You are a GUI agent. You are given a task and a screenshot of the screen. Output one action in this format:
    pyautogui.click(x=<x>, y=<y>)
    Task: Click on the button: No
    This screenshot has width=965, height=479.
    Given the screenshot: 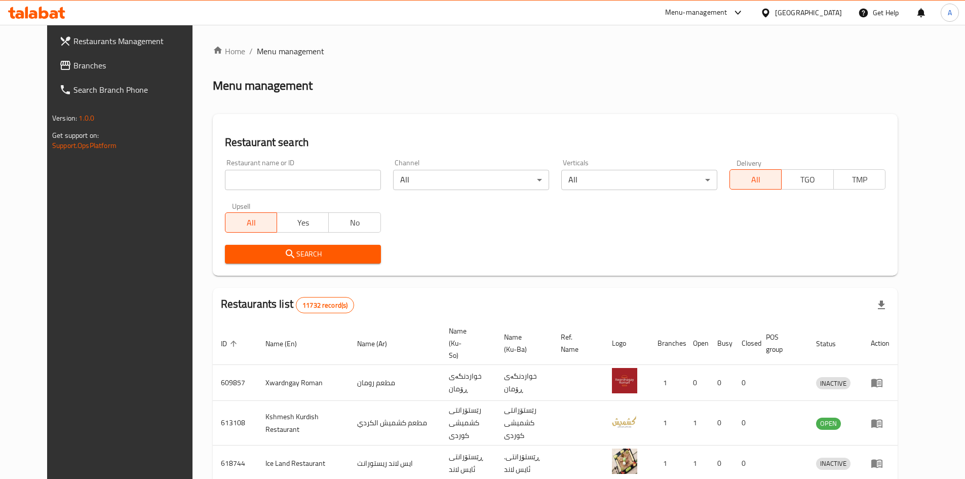 What is the action you would take?
    pyautogui.click(x=354, y=222)
    